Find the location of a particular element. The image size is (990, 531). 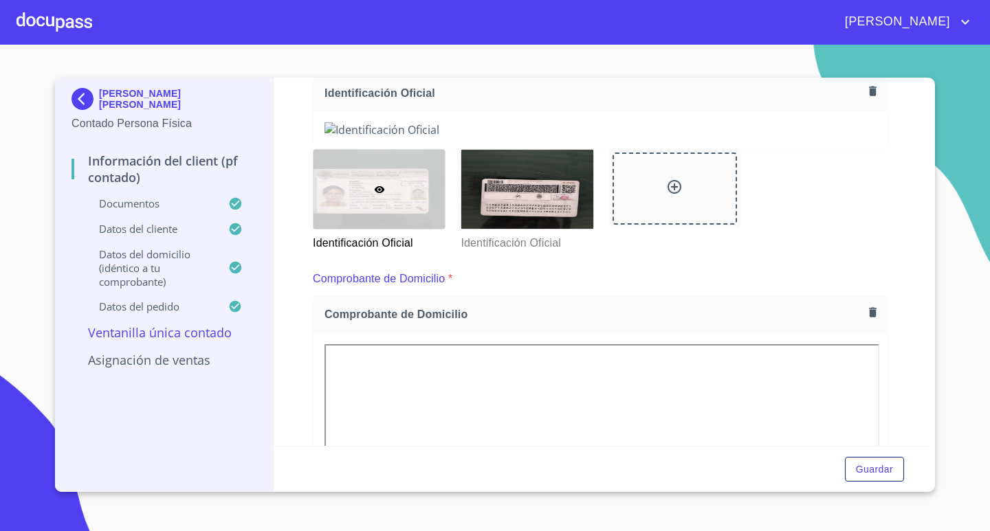

p: Datos del domicilio (idéntico a tu comprobante) is located at coordinates (150, 268).